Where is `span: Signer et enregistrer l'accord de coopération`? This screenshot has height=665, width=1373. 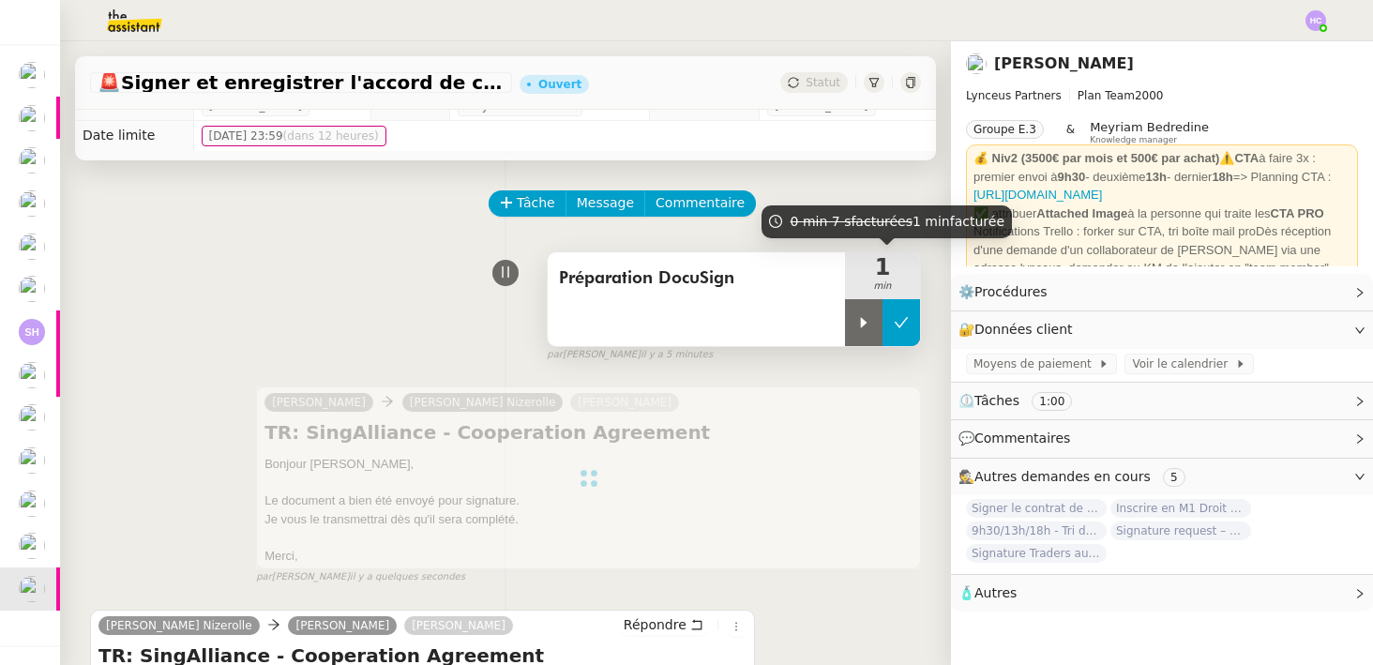 span: Signer et enregistrer l'accord de coopération is located at coordinates (301, 83).